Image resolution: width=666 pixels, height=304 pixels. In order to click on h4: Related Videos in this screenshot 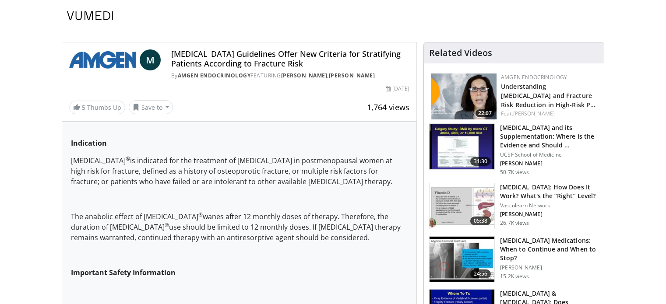, I will do `click(461, 53)`.